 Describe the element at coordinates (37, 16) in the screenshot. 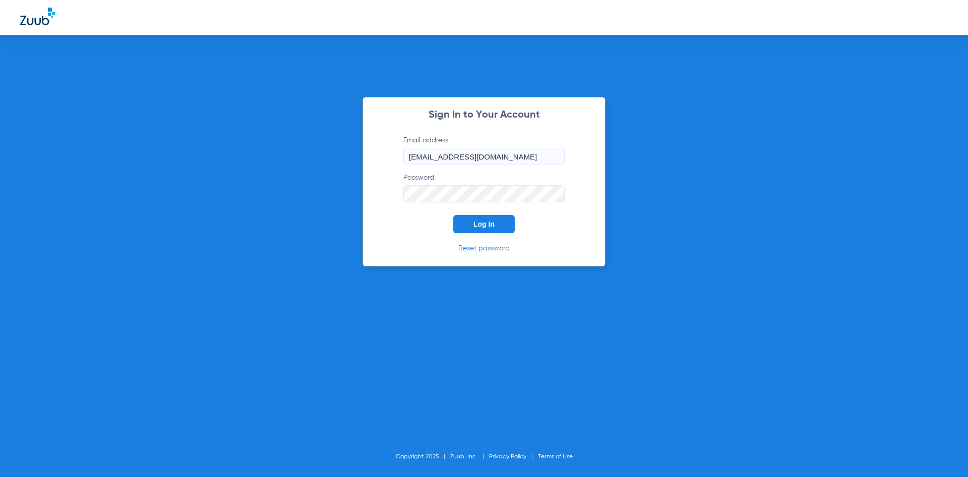

I see `img: Zuub Logo` at that location.